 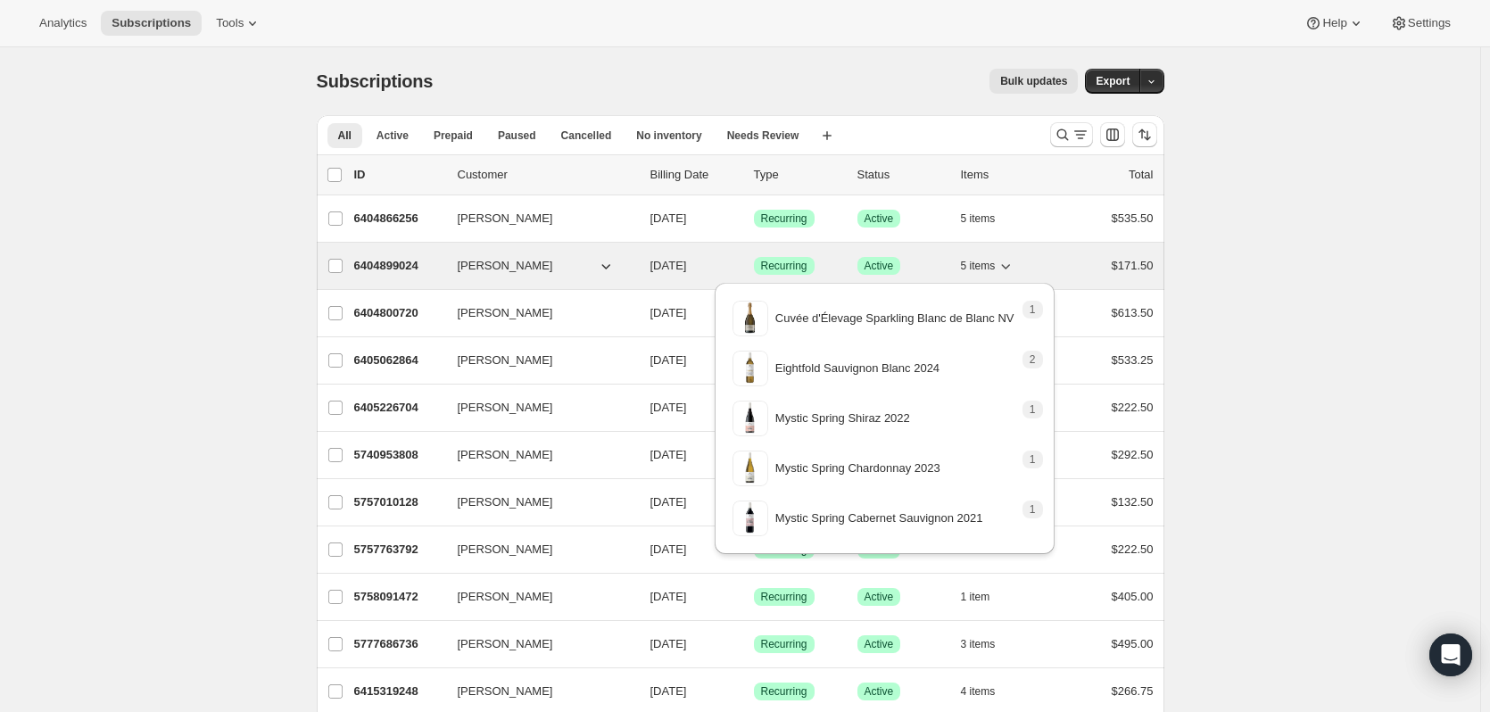 What do you see at coordinates (895, 318) in the screenshot?
I see `p: Cuvée d'Élevage Sparkling Blanc de Blanc NV` at bounding box center [895, 318].